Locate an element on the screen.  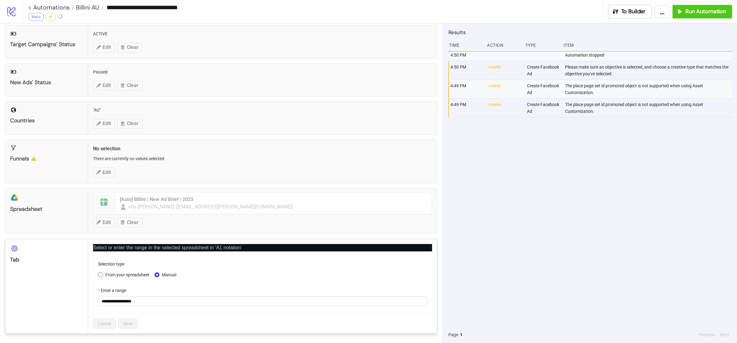
div: v6 is located at coordinates (50, 17).